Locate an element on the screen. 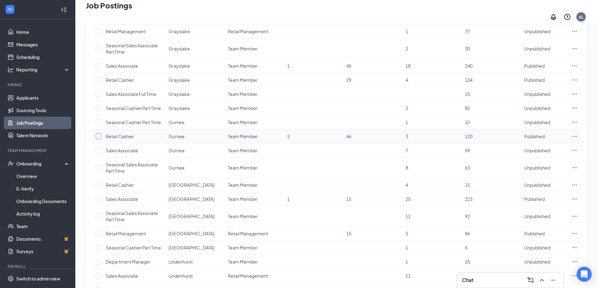 This screenshot has height=288, width=598. a: Applicants is located at coordinates (43, 98).